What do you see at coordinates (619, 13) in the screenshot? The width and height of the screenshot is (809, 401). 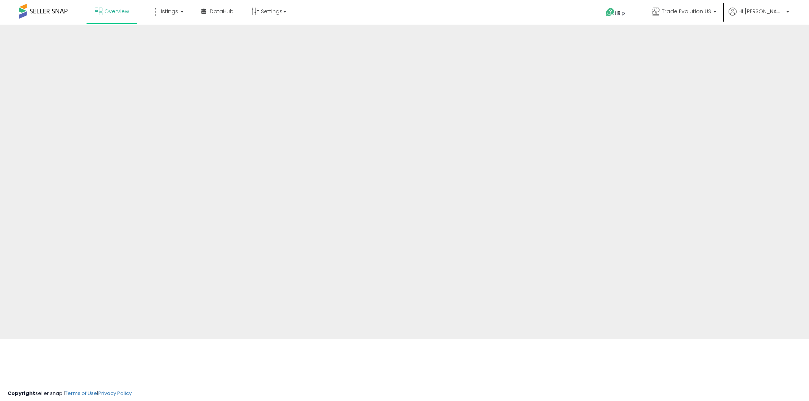 I see `a: Help` at bounding box center [619, 13].